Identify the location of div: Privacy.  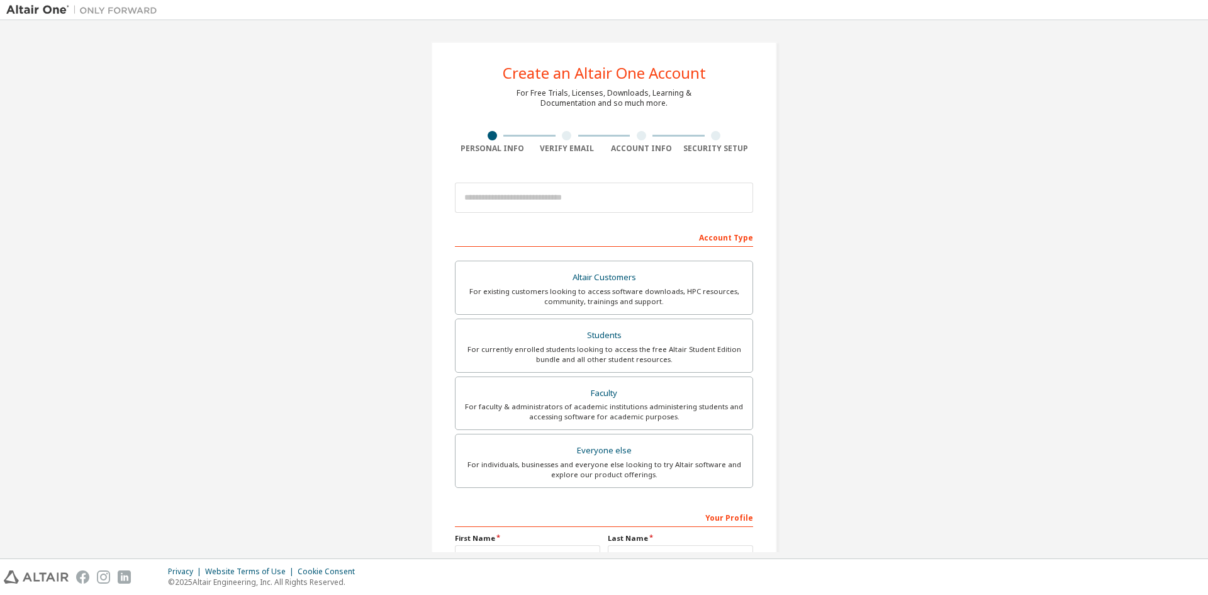
(186, 571).